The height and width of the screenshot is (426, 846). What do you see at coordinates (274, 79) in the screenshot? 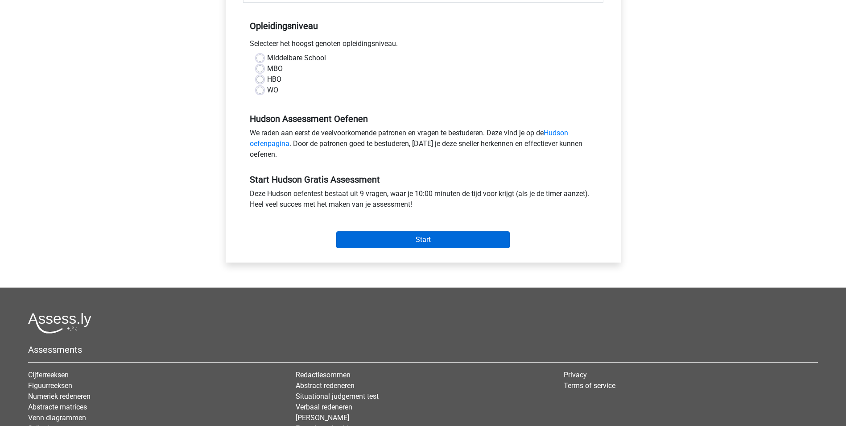
I see `label: HBO` at bounding box center [274, 79].